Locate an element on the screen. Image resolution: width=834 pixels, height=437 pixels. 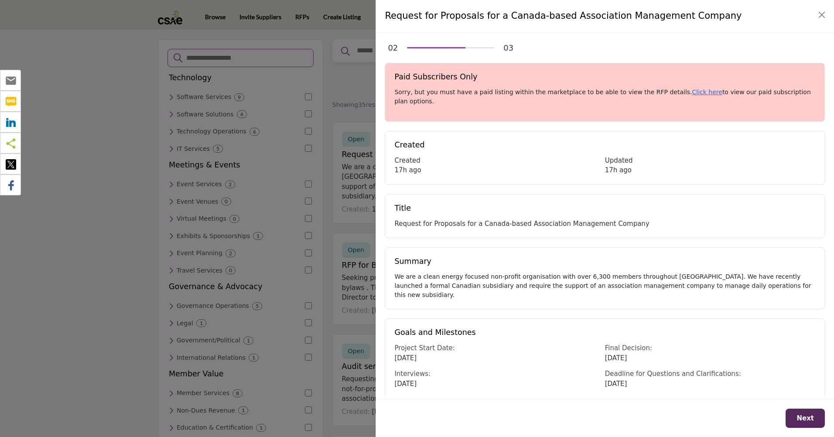
span: Created is located at coordinates (407, 160).